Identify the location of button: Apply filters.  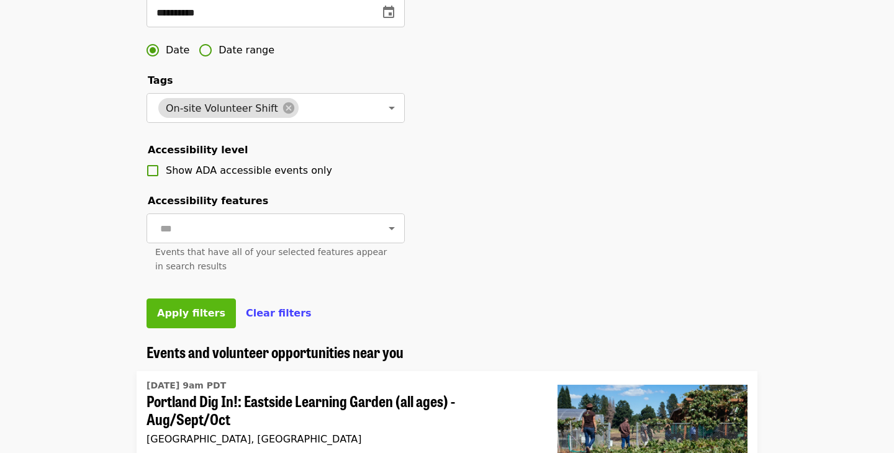
(191, 313).